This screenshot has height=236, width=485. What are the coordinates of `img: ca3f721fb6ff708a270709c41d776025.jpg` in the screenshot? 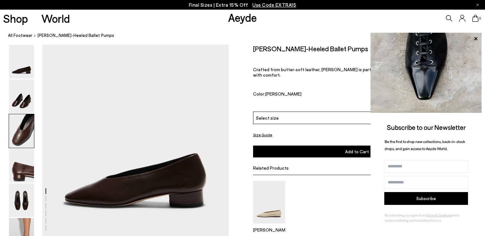 It's located at (426, 73).